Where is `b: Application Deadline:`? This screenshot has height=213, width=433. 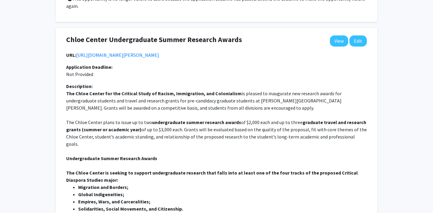
b: Application Deadline: is located at coordinates (89, 67).